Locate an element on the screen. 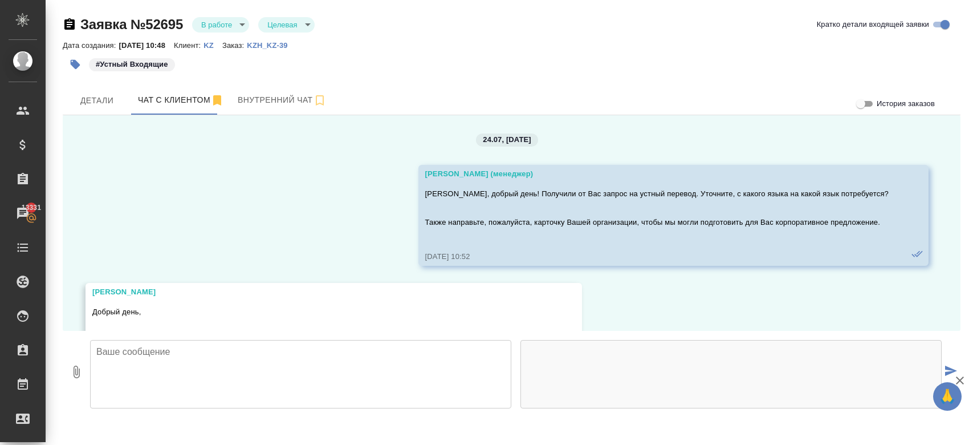 The width and height of the screenshot is (973, 445). p: Дата создания: is located at coordinates (91, 45).